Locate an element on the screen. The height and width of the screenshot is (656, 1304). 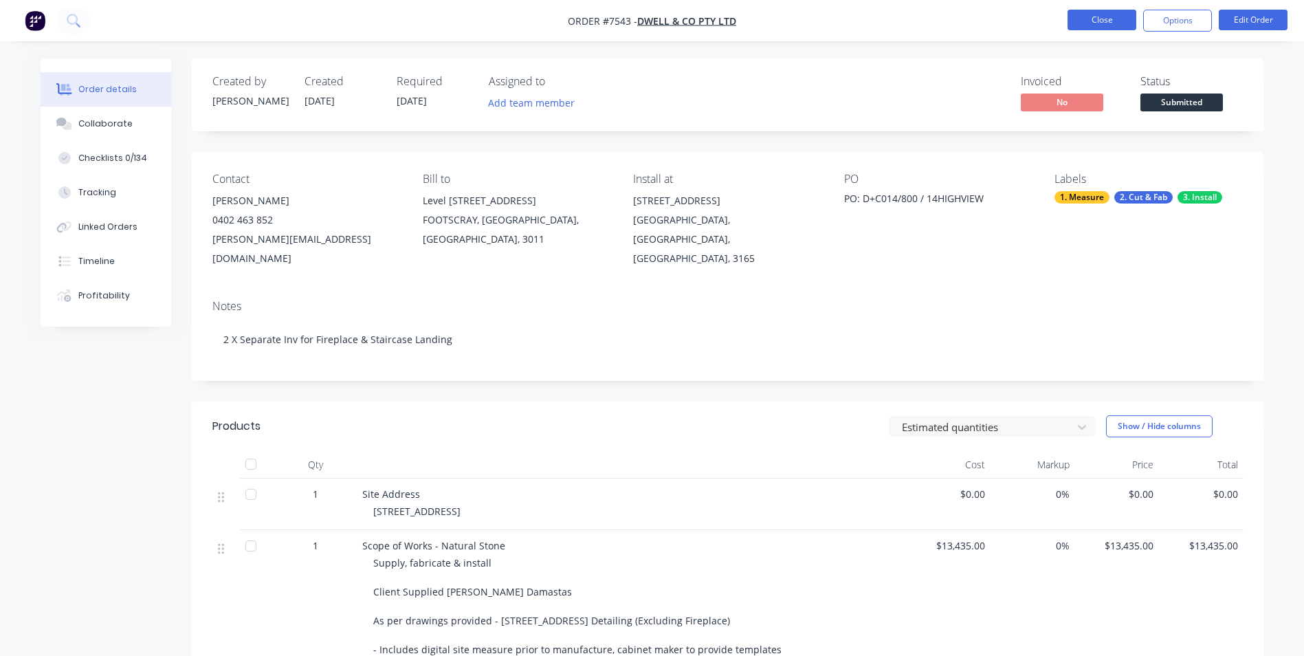
div: Created by is located at coordinates (250, 81).